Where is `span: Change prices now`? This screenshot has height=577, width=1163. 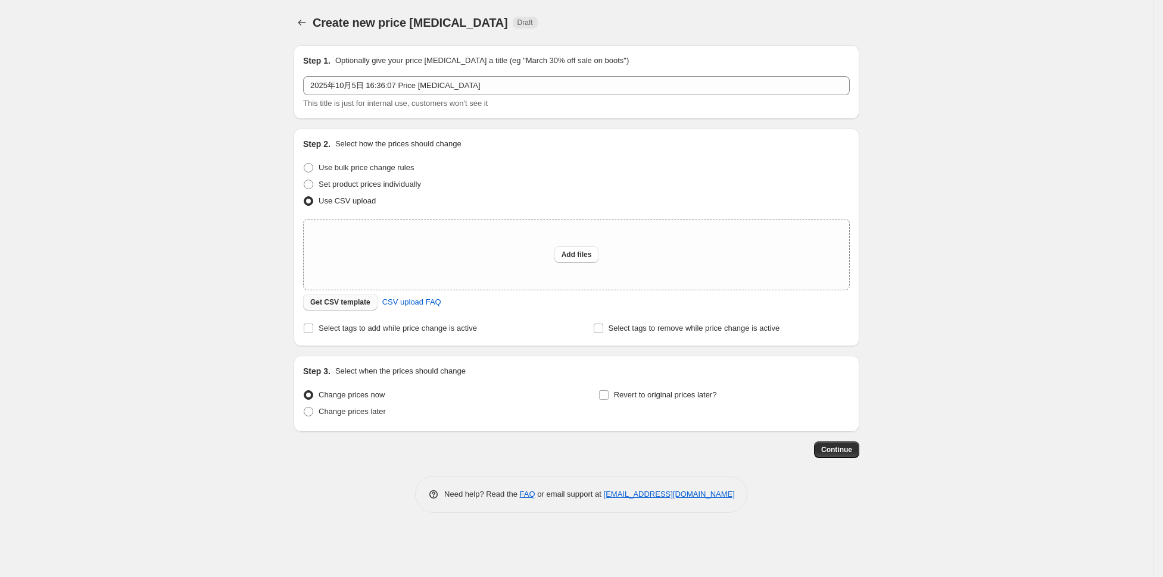
span: Change prices now is located at coordinates (351, 395).